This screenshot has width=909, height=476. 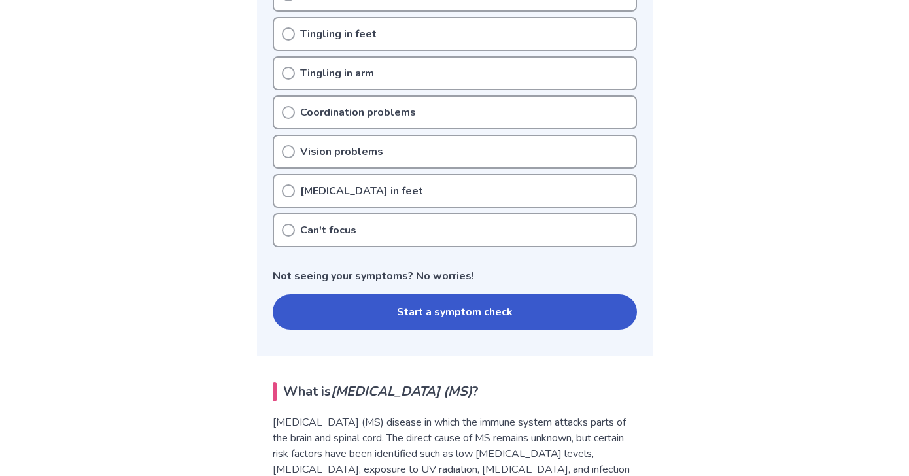 What do you see at coordinates (455, 312) in the screenshot?
I see `button: Start a symptom check` at bounding box center [455, 312].